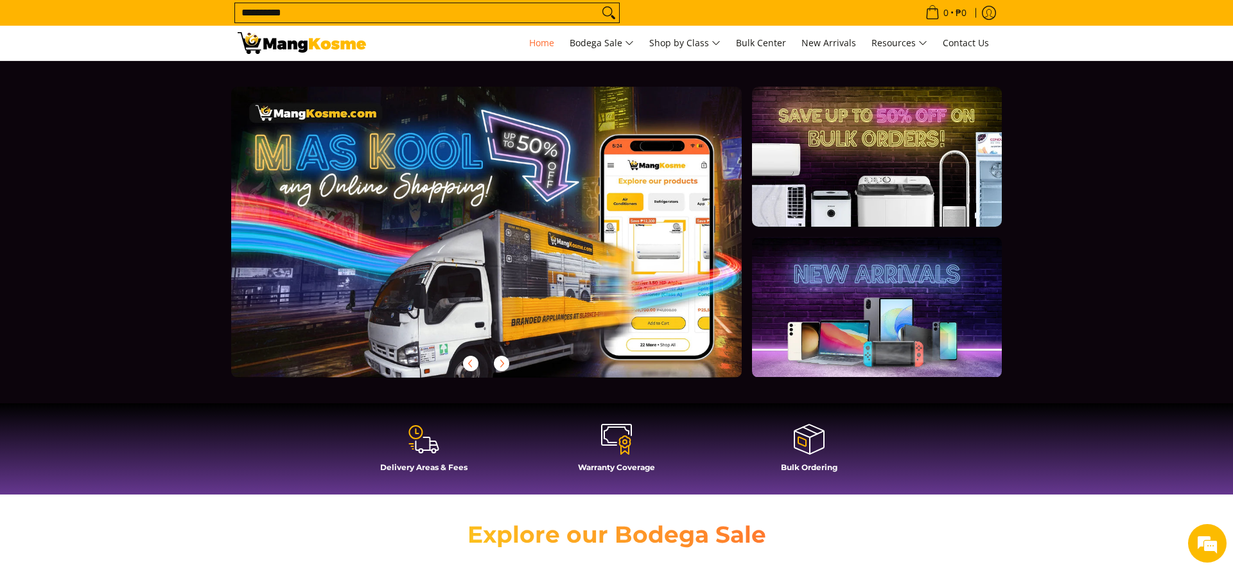  What do you see at coordinates (946, 13) in the screenshot?
I see `span: 0` at bounding box center [946, 13].